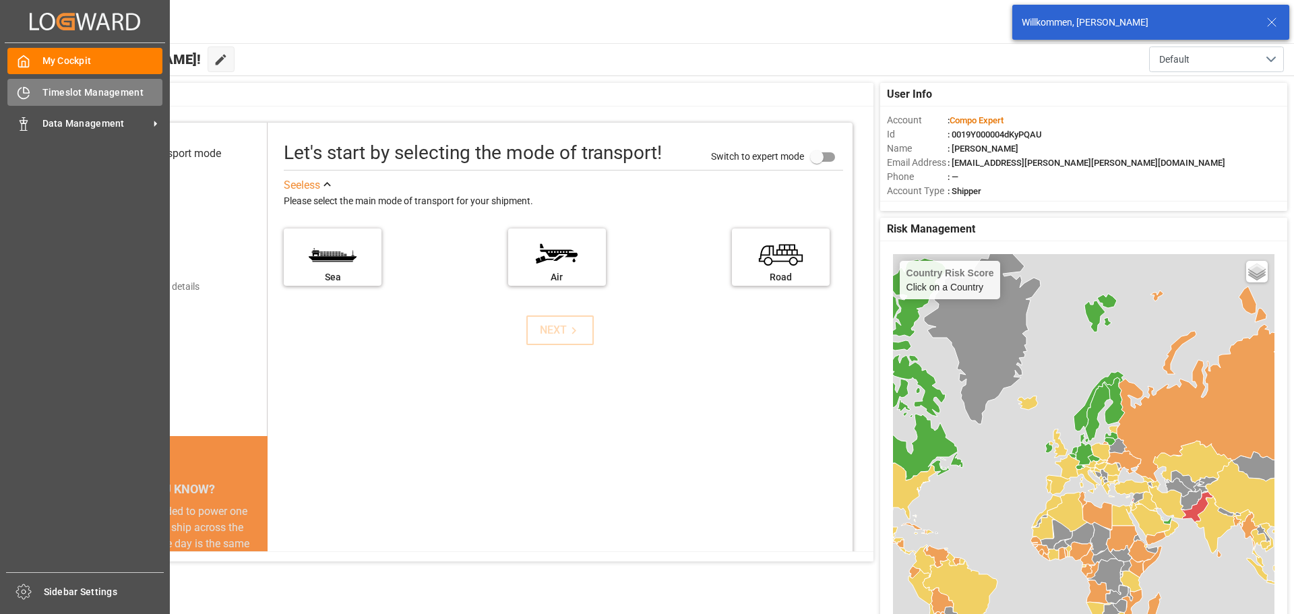  What do you see at coordinates (917, 177) in the screenshot?
I see `span: Phone` at bounding box center [917, 177].